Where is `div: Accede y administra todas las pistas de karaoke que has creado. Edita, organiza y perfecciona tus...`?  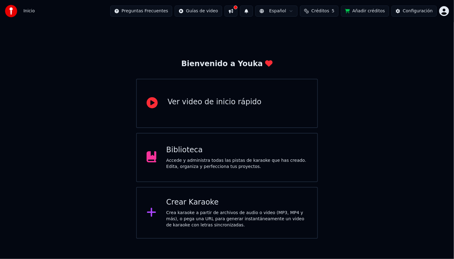 div: Accede y administra todas las pistas de karaoke que has creado. Edita, organiza y perfecciona tus... is located at coordinates (237, 164).